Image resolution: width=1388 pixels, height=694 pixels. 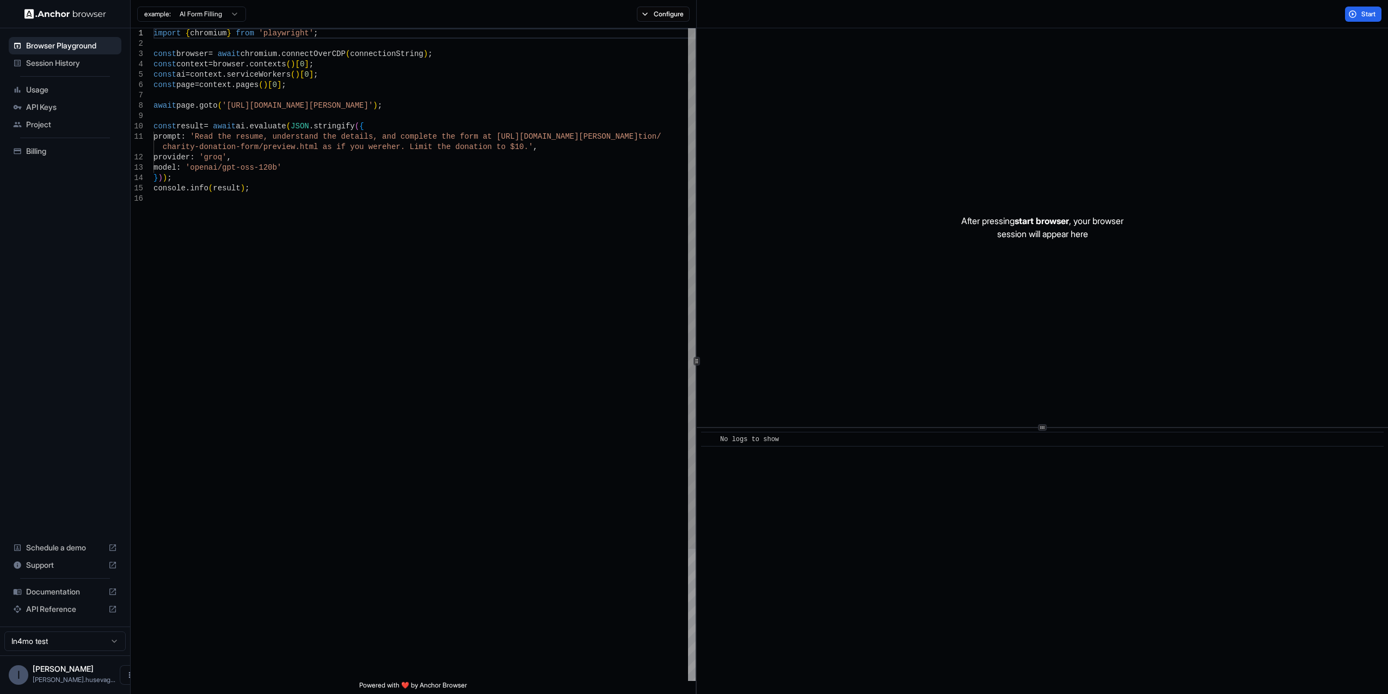 What do you see at coordinates (65, 125) in the screenshot?
I see `div: Project` at bounding box center [65, 125].